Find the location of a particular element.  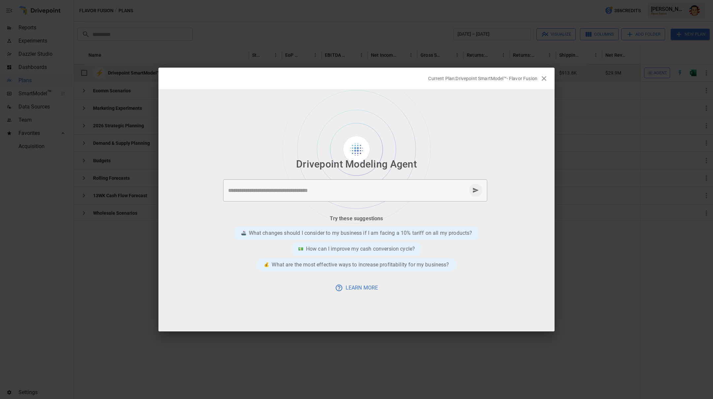

p: Current Plan: Drivepoint SmartModel™- Flavor Fusion is located at coordinates (483, 79).